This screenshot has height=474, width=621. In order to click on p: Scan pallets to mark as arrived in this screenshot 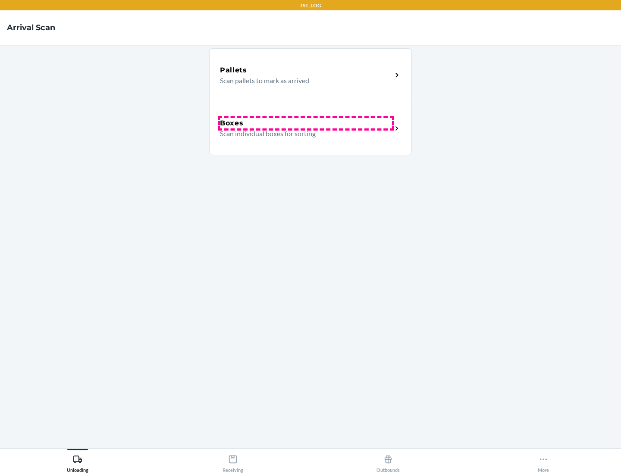, I will do `click(302, 81)`.